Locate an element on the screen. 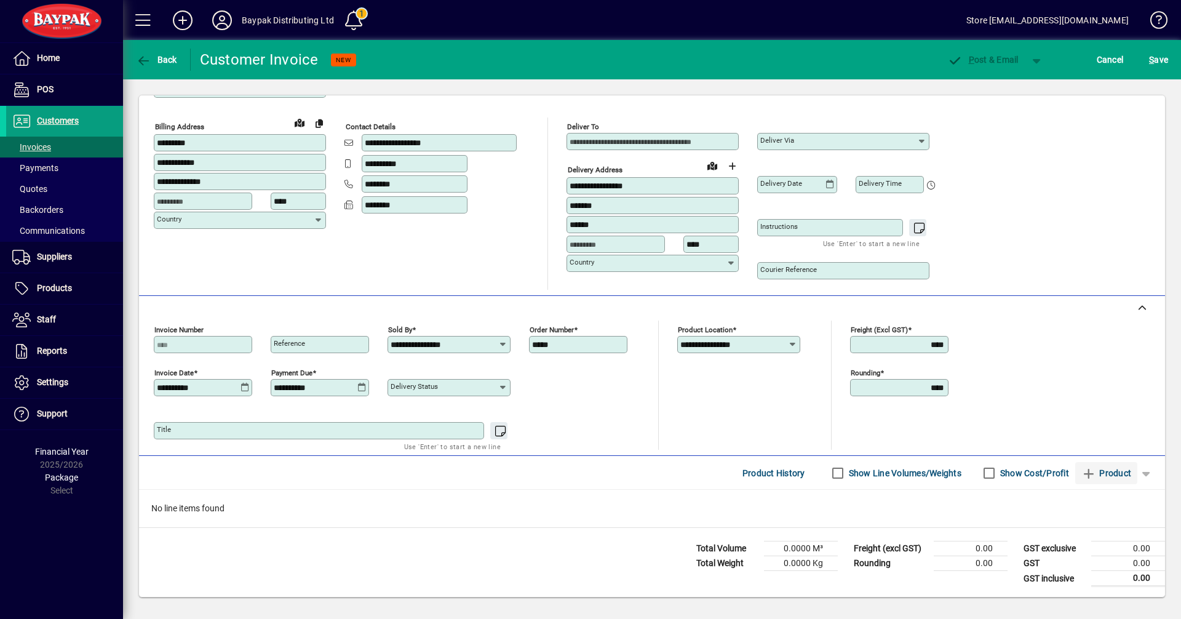 The width and height of the screenshot is (1181, 619). a: Communications is located at coordinates (65, 231).